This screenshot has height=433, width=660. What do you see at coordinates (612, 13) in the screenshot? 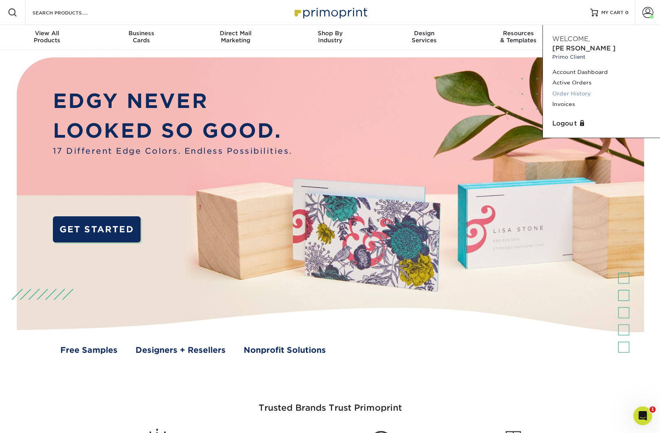
I see `span: MY CART` at bounding box center [612, 13].